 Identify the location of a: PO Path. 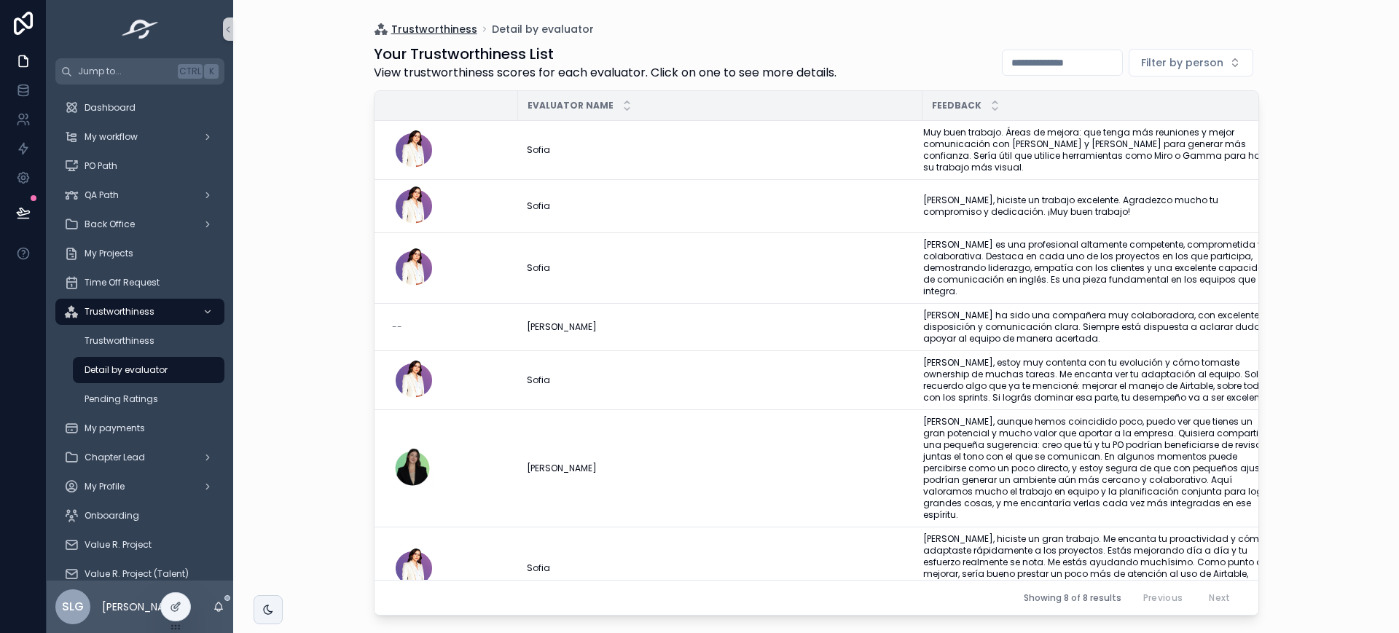
(140, 166).